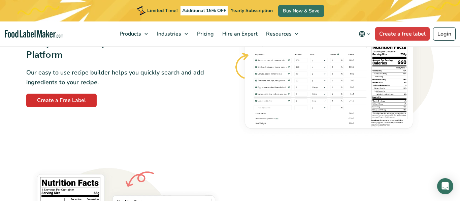  I want to click on span: Additional 15% OFF, so click(204, 11).